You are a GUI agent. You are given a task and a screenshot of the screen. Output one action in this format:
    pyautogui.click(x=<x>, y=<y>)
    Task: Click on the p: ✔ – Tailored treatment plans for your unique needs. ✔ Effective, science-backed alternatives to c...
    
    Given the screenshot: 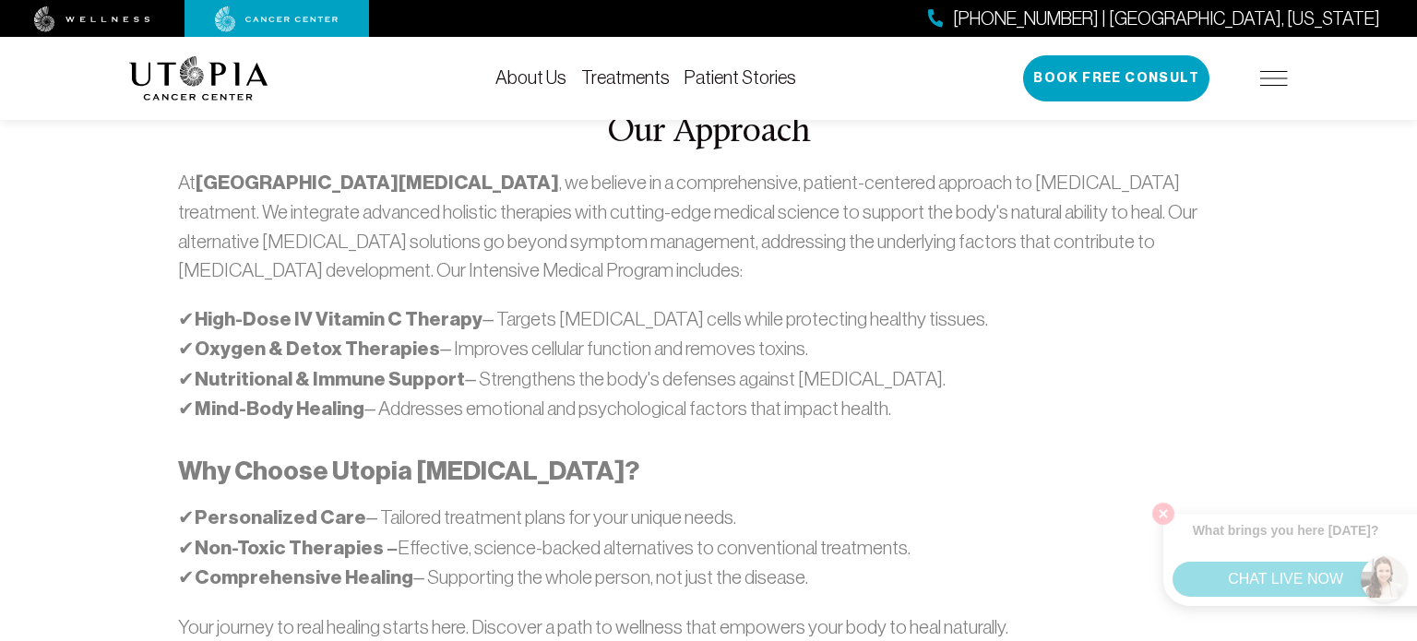 What is the action you would take?
    pyautogui.click(x=708, y=548)
    